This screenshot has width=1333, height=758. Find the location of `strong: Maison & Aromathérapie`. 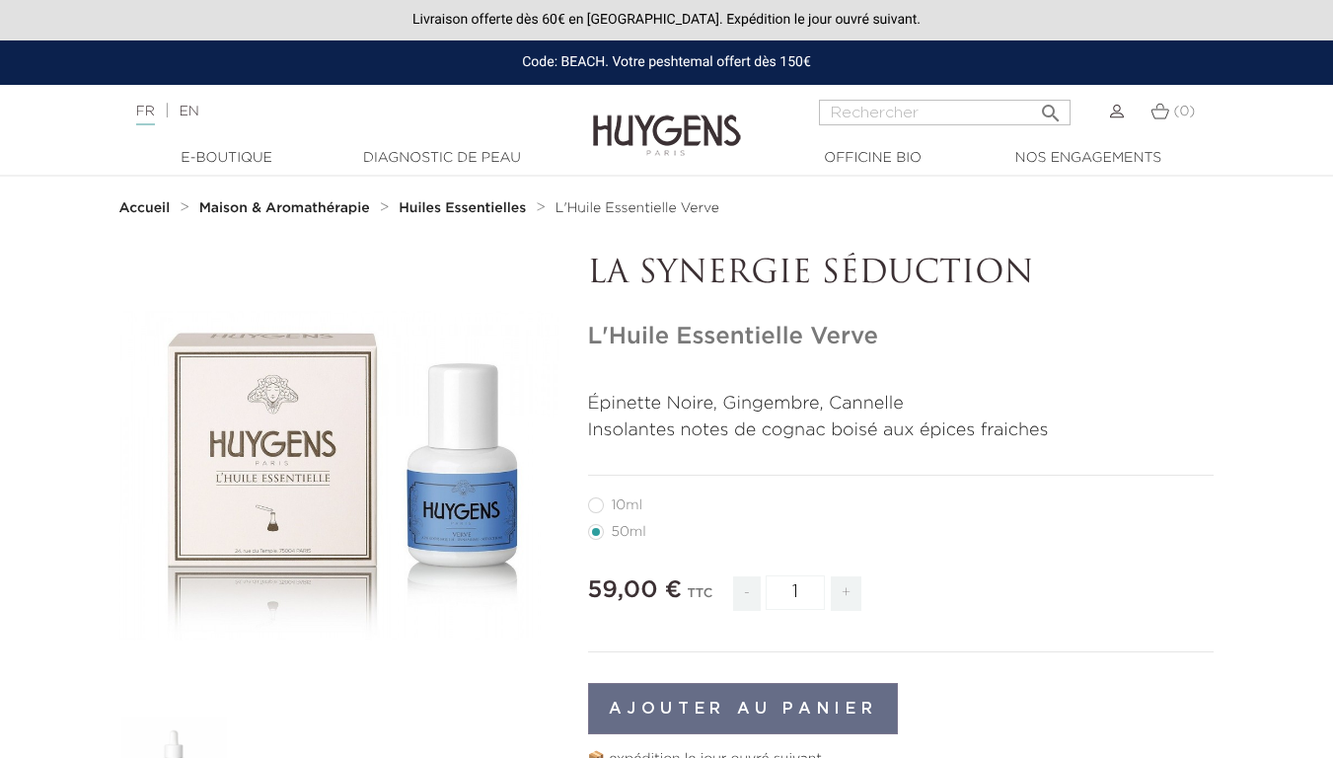

strong: Maison & Aromathérapie is located at coordinates (284, 208).